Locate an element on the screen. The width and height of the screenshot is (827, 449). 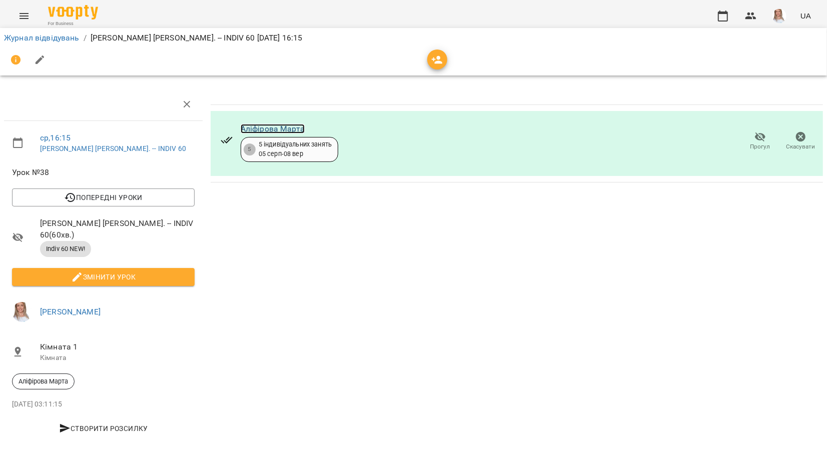
div: Аліфірова Марта is located at coordinates (43, 382).